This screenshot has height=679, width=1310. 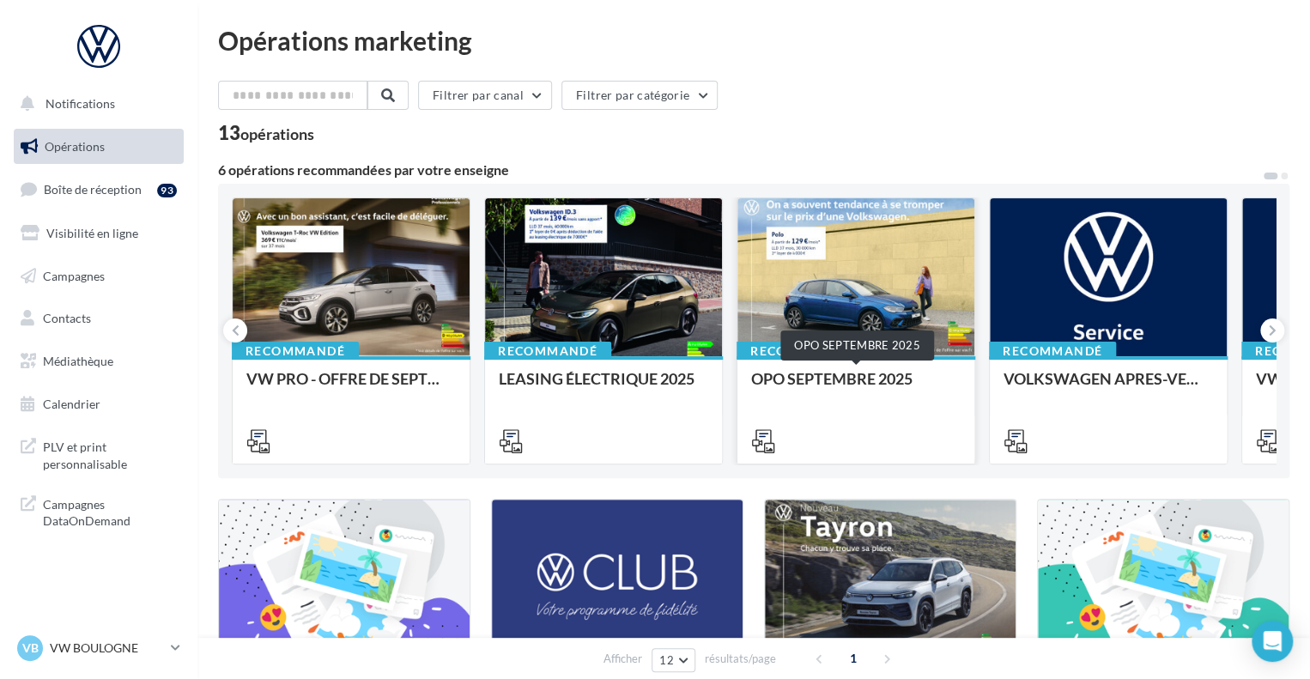 I want to click on a: Visibilité en ligne, so click(x=99, y=233).